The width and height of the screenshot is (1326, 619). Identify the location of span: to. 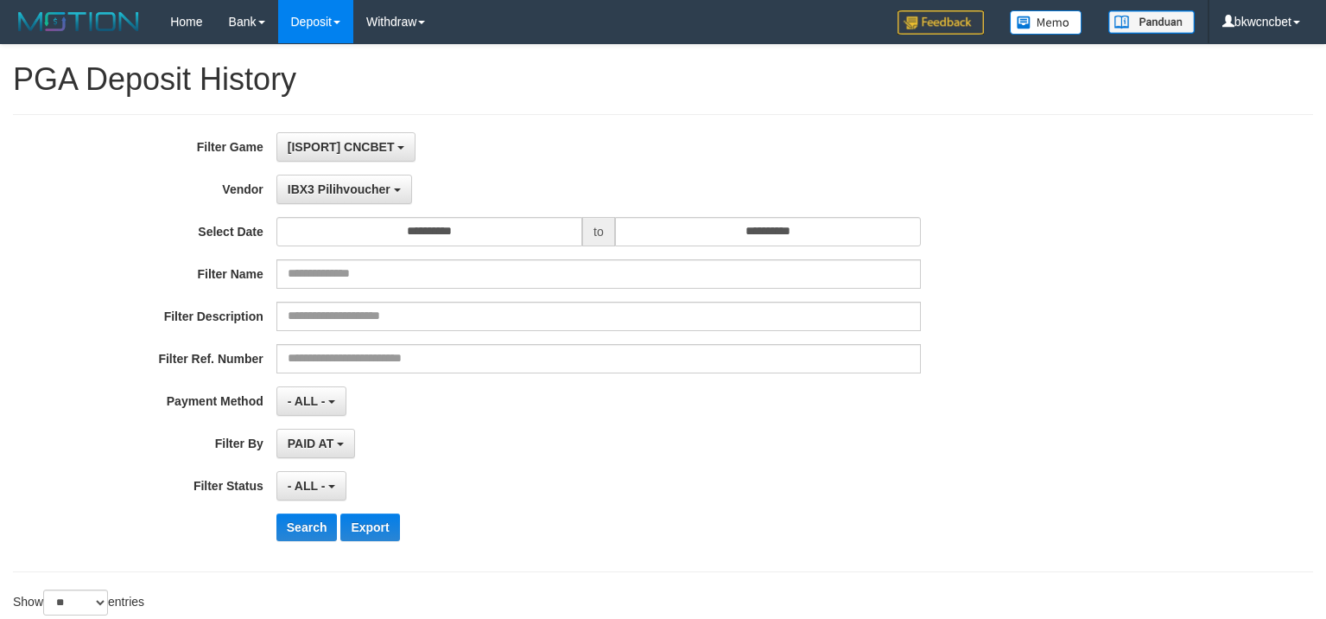
(599, 232).